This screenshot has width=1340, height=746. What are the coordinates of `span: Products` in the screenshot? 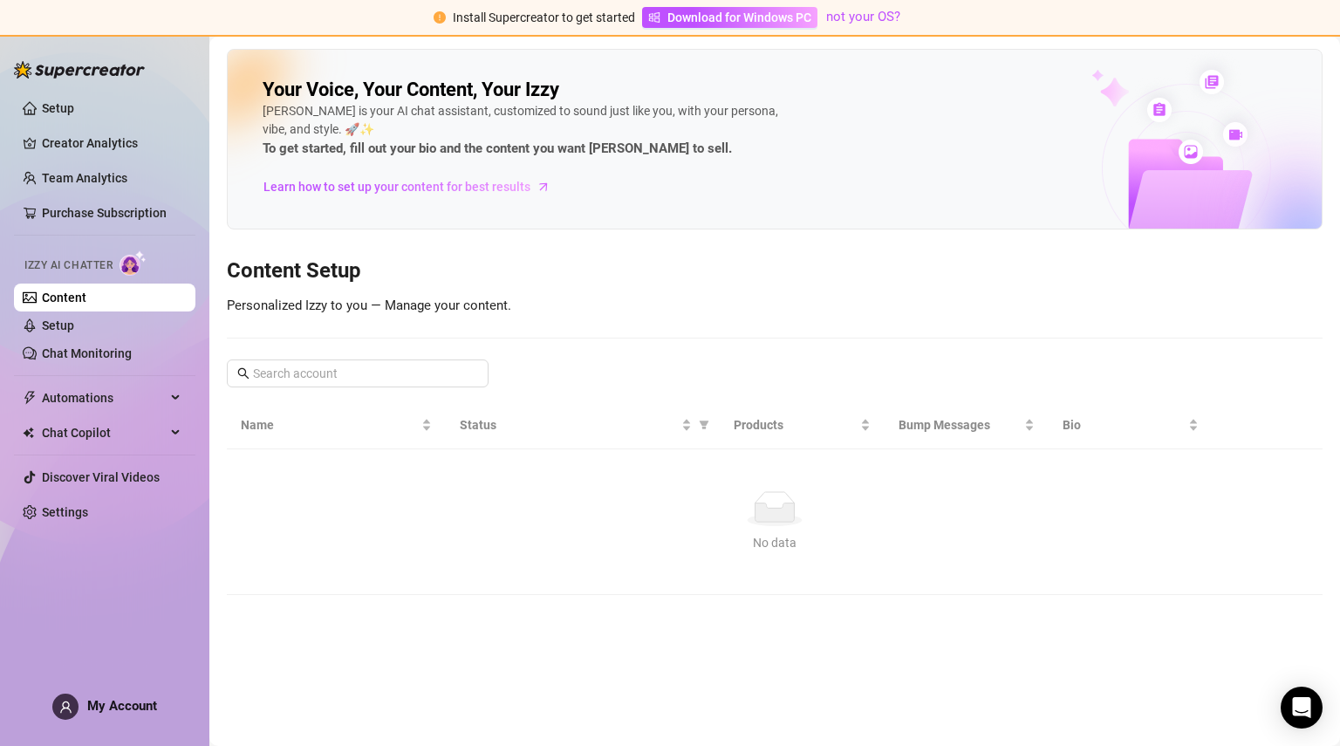 It's located at (795, 425).